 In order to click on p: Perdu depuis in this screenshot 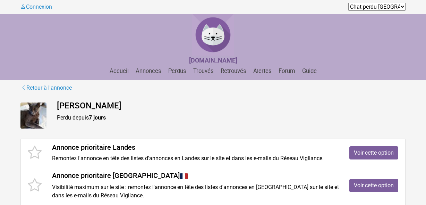, I will do `click(231, 118)`.